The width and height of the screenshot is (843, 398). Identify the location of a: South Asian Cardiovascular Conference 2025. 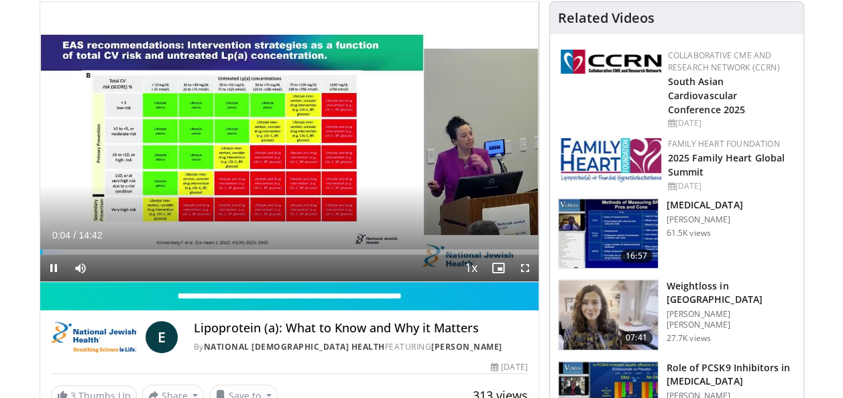
(707, 95).